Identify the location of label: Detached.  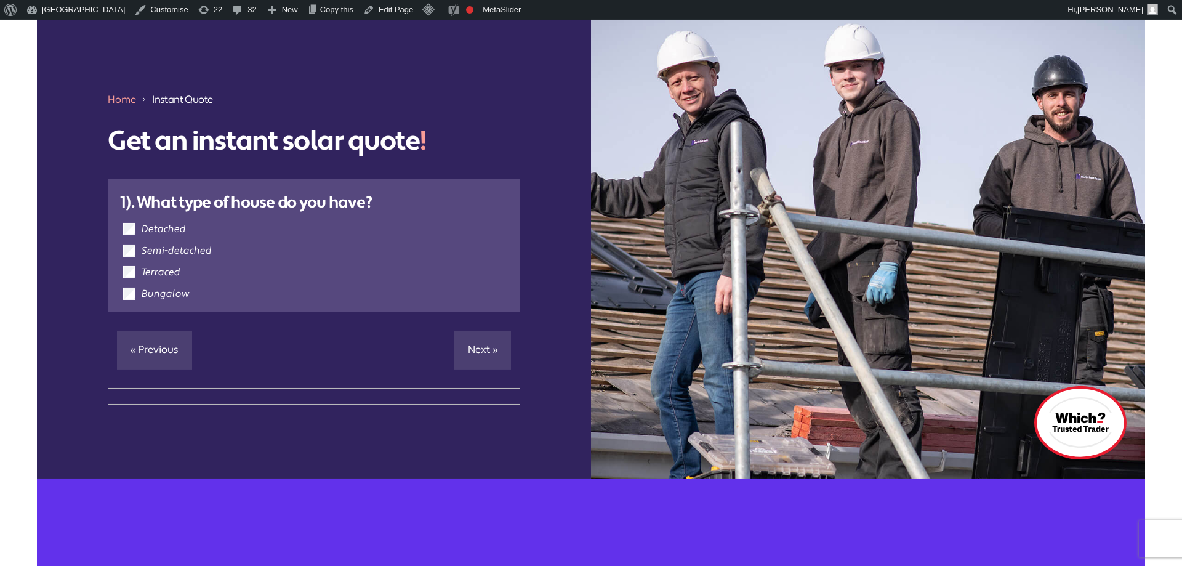
(164, 229).